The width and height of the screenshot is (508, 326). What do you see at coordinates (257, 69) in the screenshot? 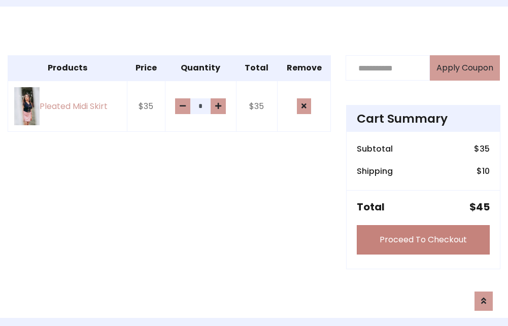
I see `th: Total` at bounding box center [257, 69].